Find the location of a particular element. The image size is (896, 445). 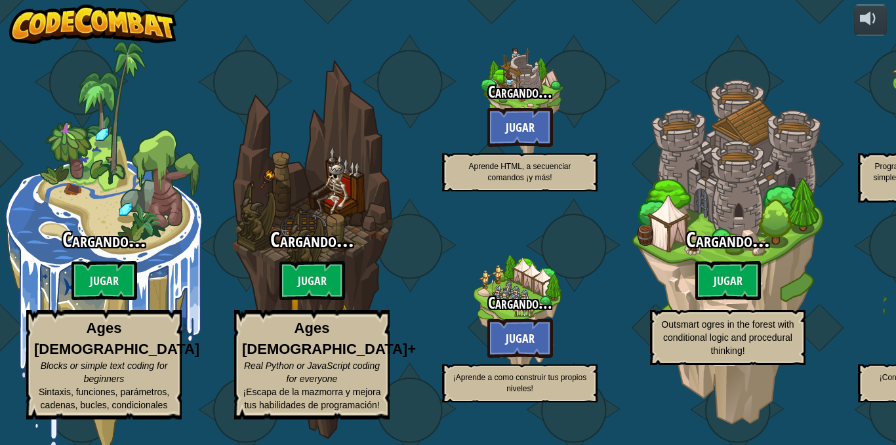

span: Sintaxis, funciones, parámetros, cadenas, bucles, condicionales is located at coordinates (104, 399).